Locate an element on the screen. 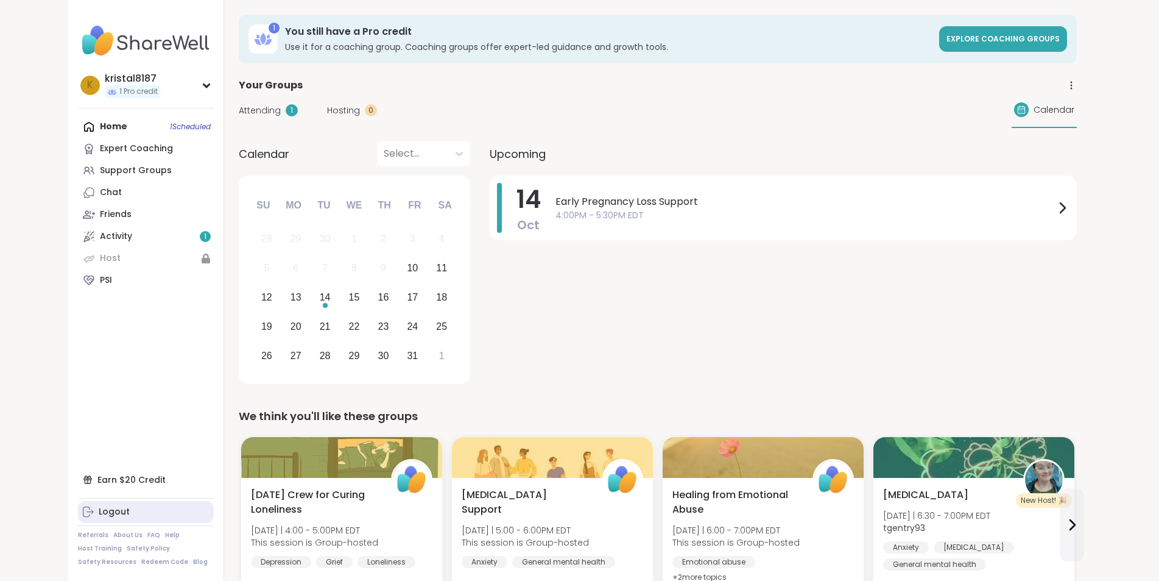 Image resolution: width=1159 pixels, height=581 pixels. div: Depression is located at coordinates (281, 562).